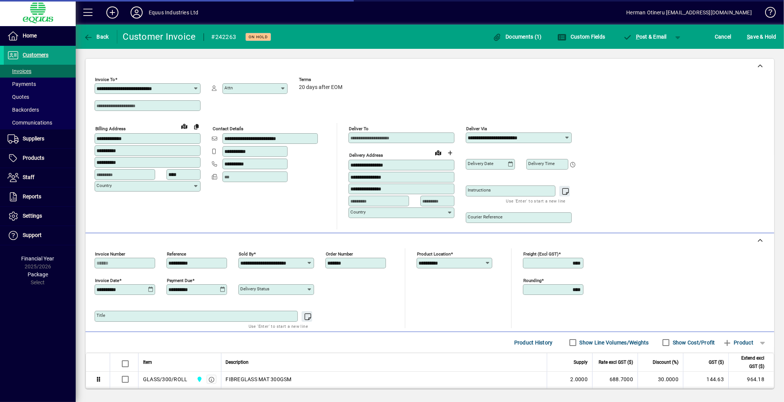 The image size is (784, 402). Describe the element at coordinates (738, 343) in the screenshot. I see `span: Product` at that location.